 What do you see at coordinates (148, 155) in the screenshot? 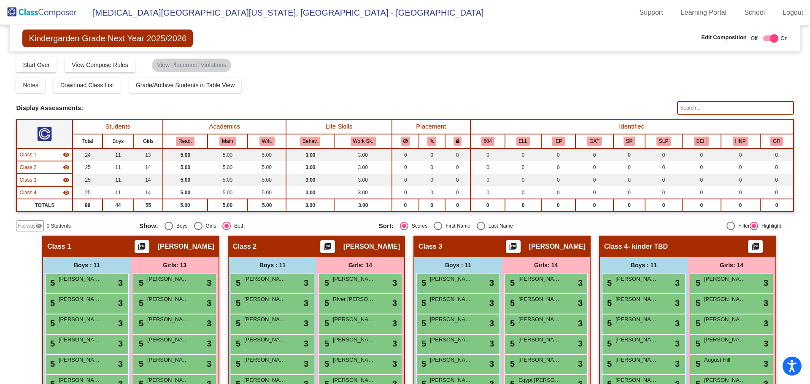
I see `td: 13` at bounding box center [148, 155].